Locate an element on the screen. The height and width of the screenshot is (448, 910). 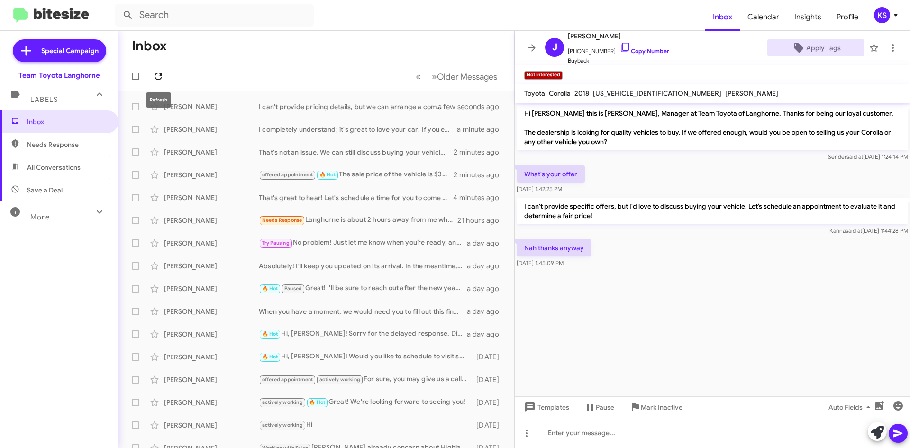
span: Older Messages is located at coordinates (467, 77).